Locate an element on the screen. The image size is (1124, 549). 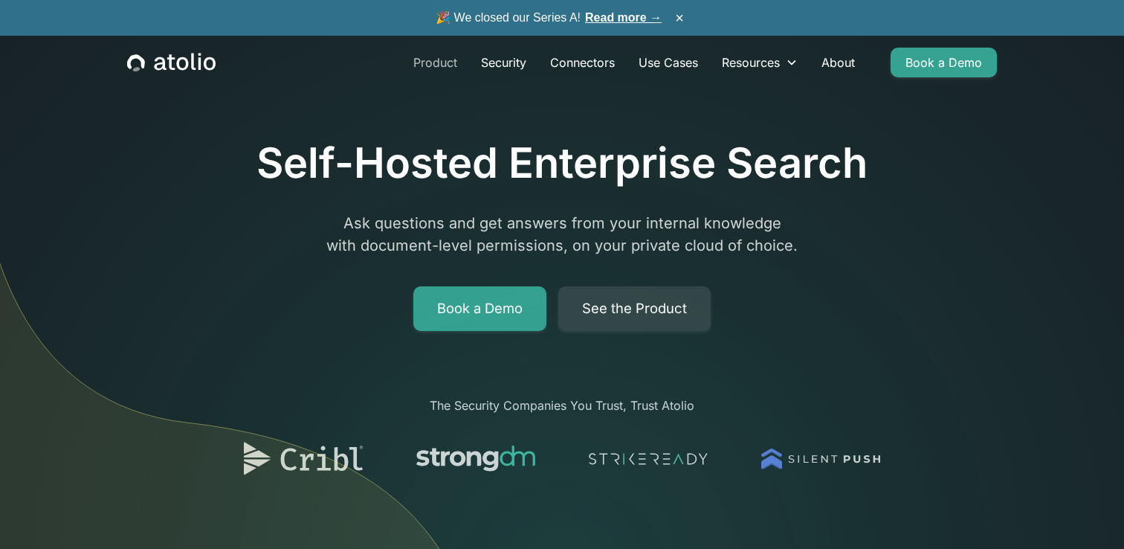
a: See the Product is located at coordinates (634, 309).